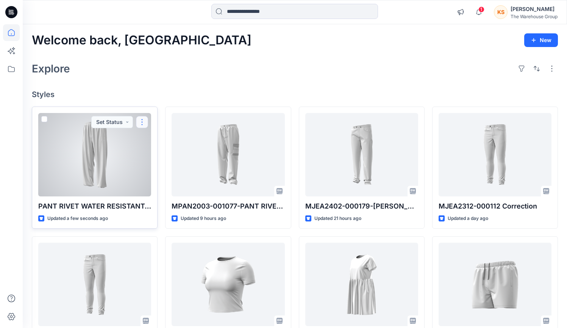 This screenshot has width=567, height=328. I want to click on h2: Explore, so click(51, 69).